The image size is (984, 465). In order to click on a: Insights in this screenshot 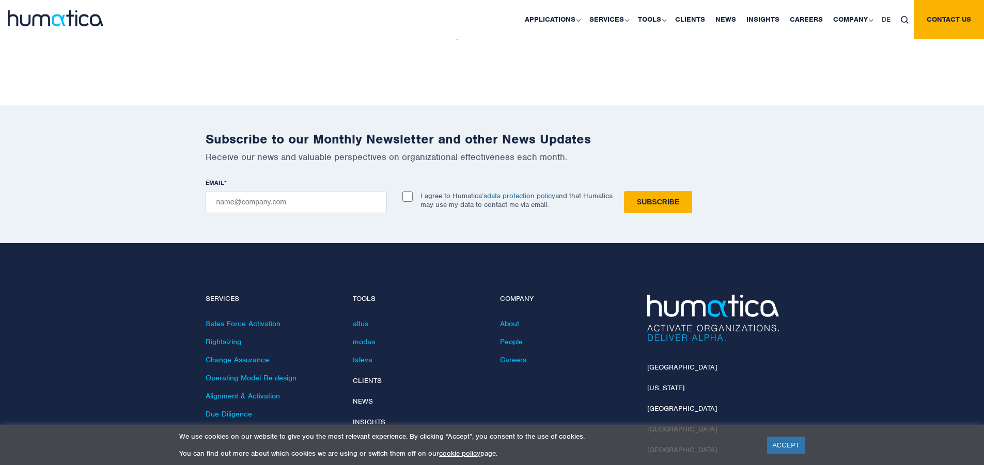, I will do `click(369, 422)`.